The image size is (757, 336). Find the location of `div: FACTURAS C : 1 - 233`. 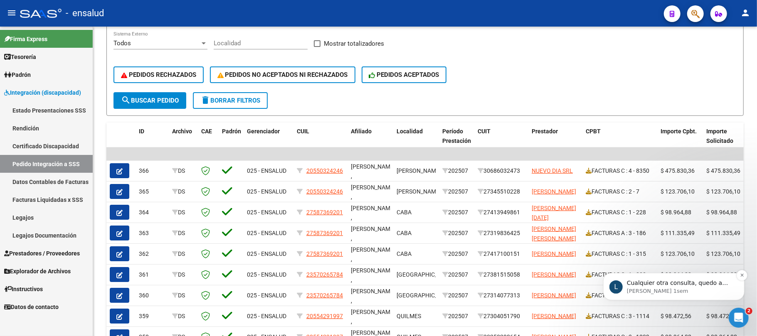

div: FACTURAS C : 1 - 233 is located at coordinates (620, 275).